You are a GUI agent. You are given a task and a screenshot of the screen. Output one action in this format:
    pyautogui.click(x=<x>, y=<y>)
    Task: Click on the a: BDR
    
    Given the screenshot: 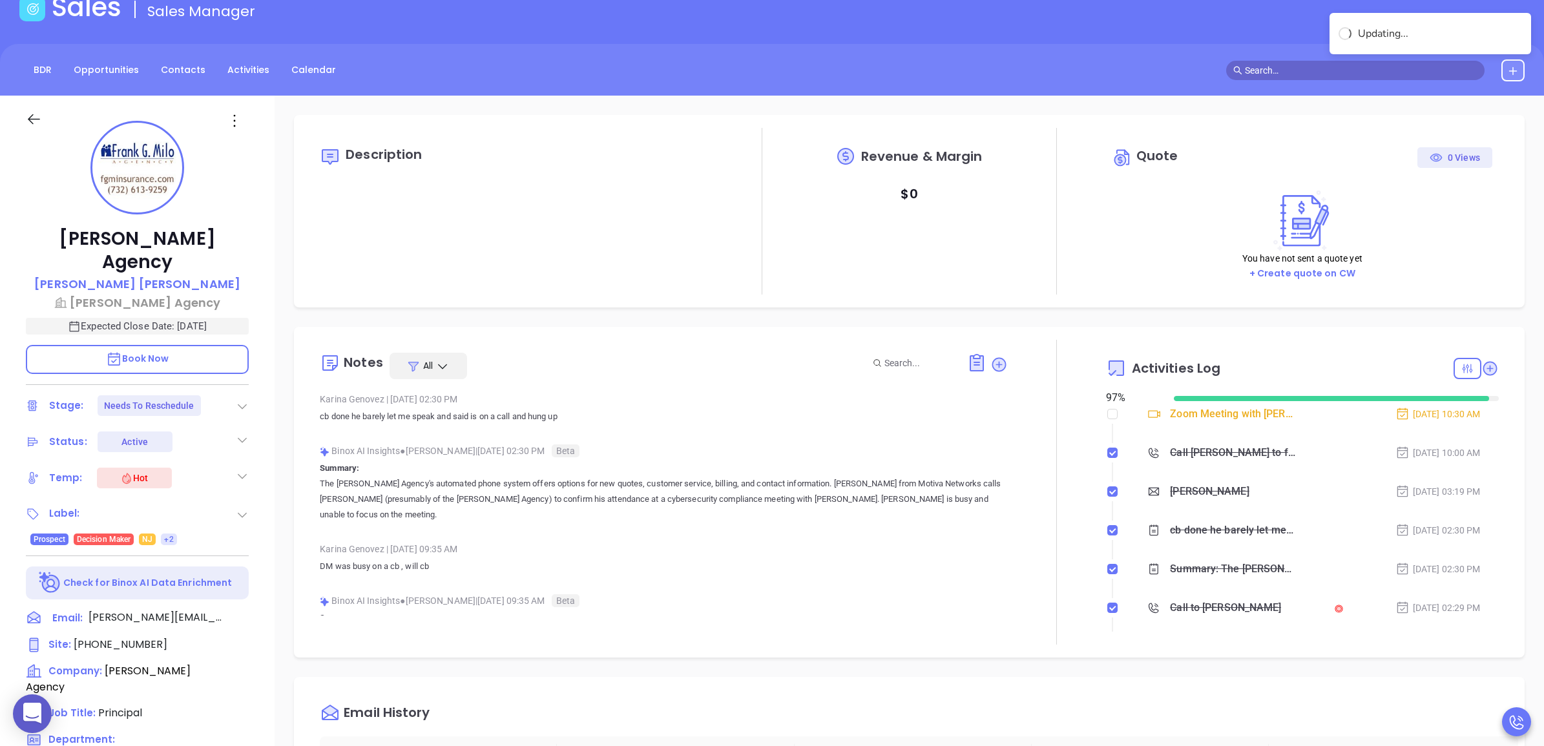 What is the action you would take?
    pyautogui.click(x=43, y=70)
    